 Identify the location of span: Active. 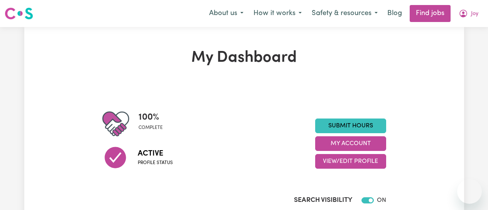
(155, 154).